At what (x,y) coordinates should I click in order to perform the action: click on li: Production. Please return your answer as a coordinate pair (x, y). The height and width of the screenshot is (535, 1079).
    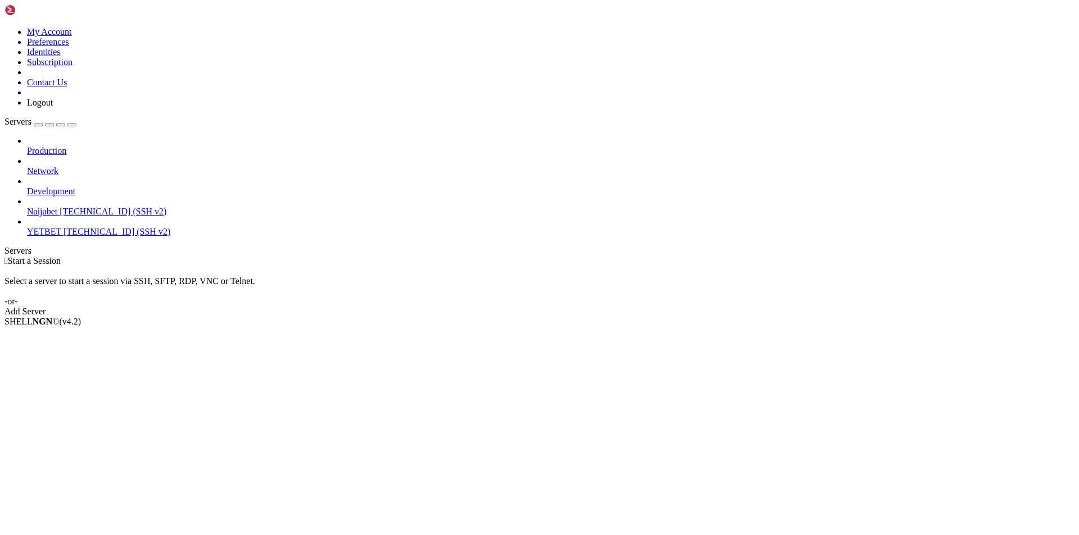
    Looking at the image, I should click on (551, 146).